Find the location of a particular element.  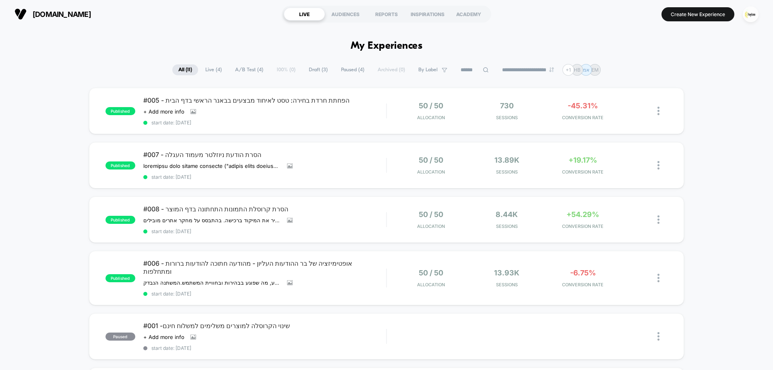

span: #008 - הסרת קרוסלת התמונות התחתונה בדף המוצר is located at coordinates (264, 209).